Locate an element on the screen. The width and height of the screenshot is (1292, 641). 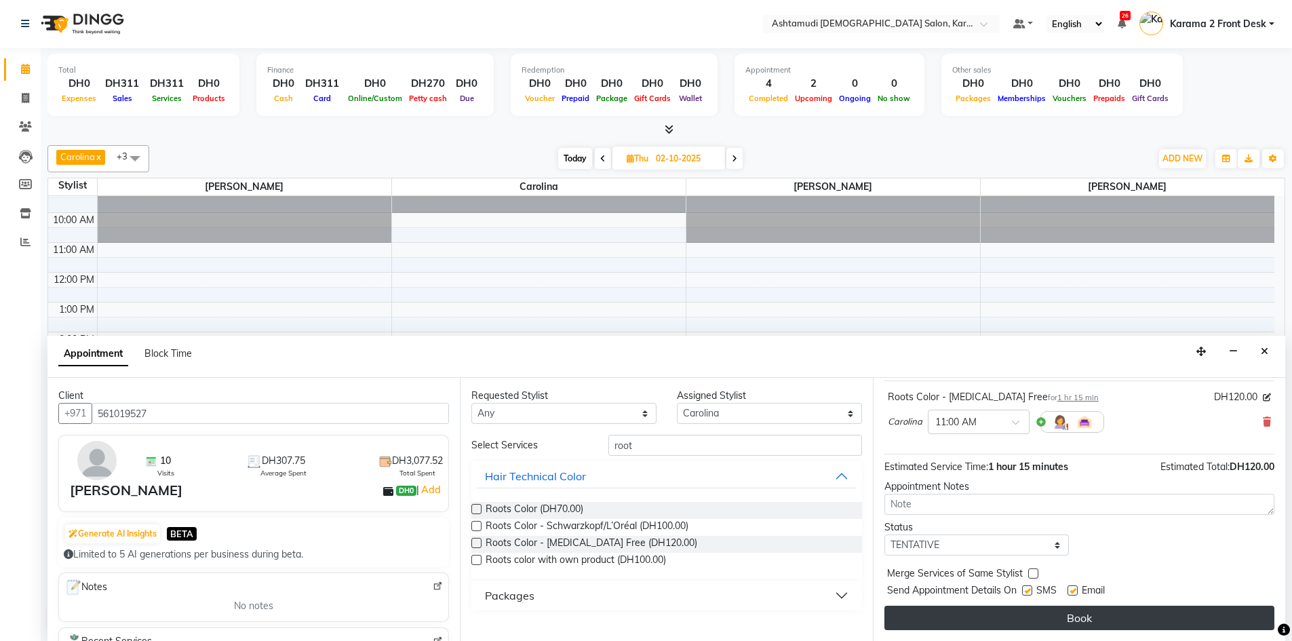
div: Requested Stylist is located at coordinates (564, 395).